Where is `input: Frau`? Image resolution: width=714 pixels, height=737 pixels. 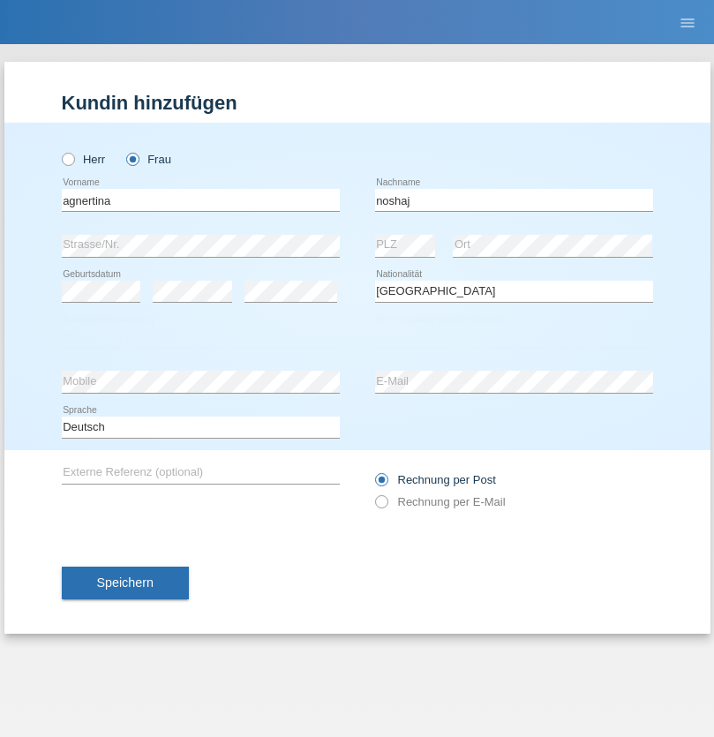
input: Frau is located at coordinates (132, 158).